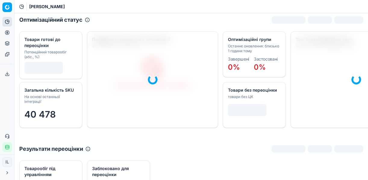 This screenshot has height=180, width=368. I want to click on div: Товари готові до переоцінки, so click(50, 42).